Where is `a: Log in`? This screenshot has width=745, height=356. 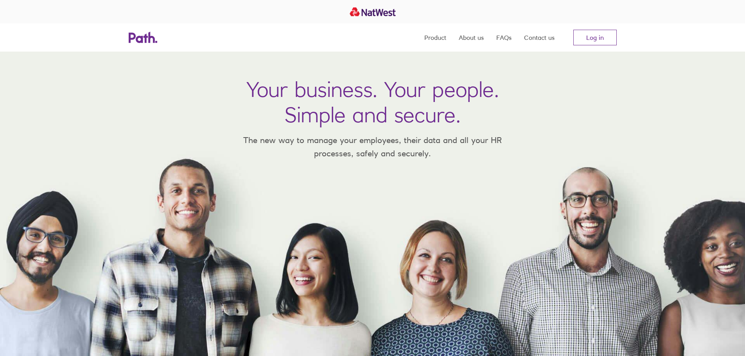 a: Log in is located at coordinates (595, 38).